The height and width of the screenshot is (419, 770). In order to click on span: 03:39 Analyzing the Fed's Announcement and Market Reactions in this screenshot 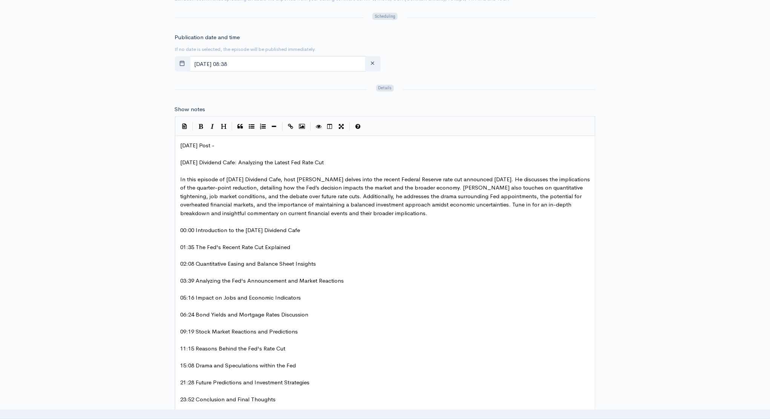, I will do `click(262, 281)`.